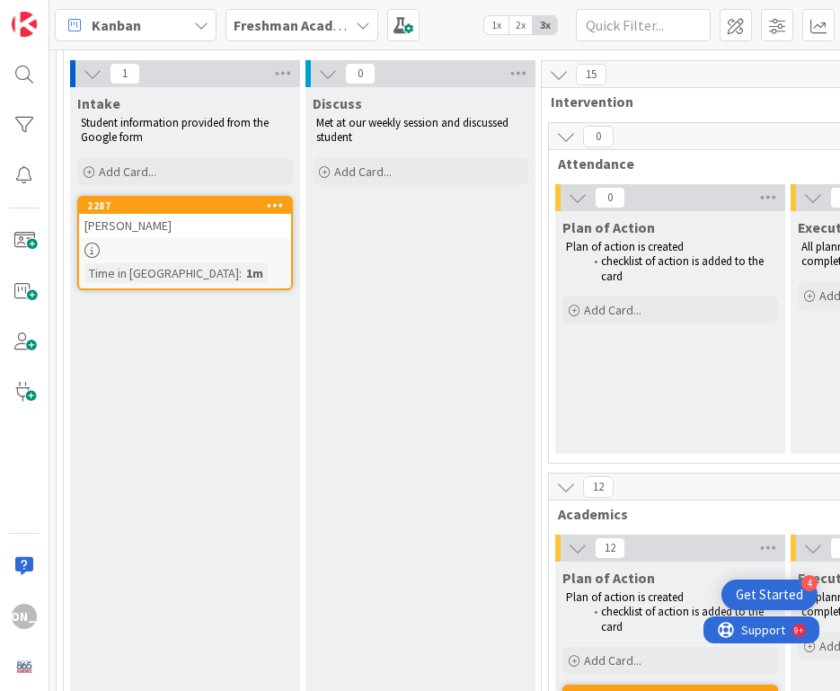  What do you see at coordinates (769, 595) in the screenshot?
I see `div: Get Started` at bounding box center [769, 595].